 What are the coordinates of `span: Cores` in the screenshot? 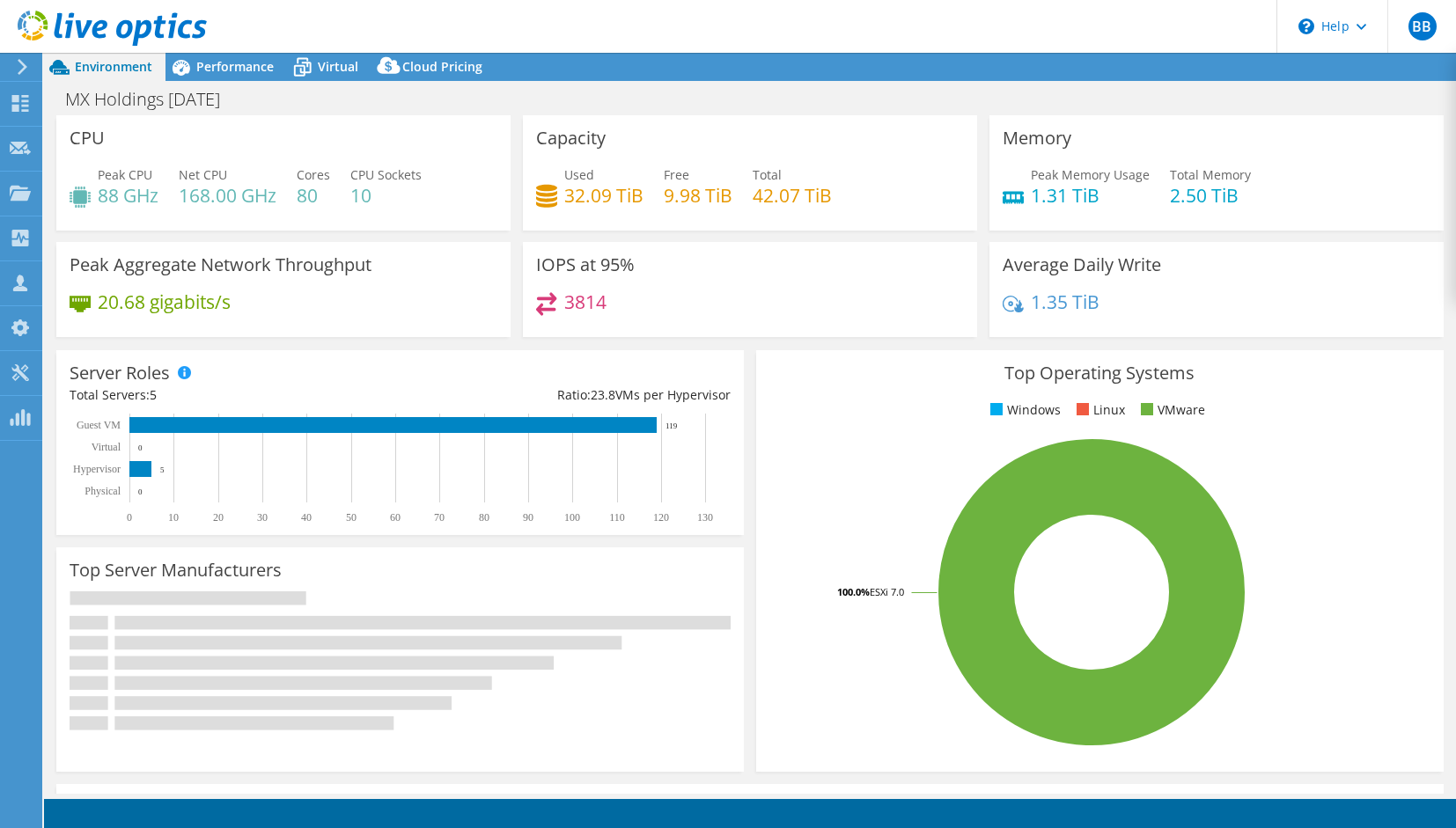 It's located at (314, 174).